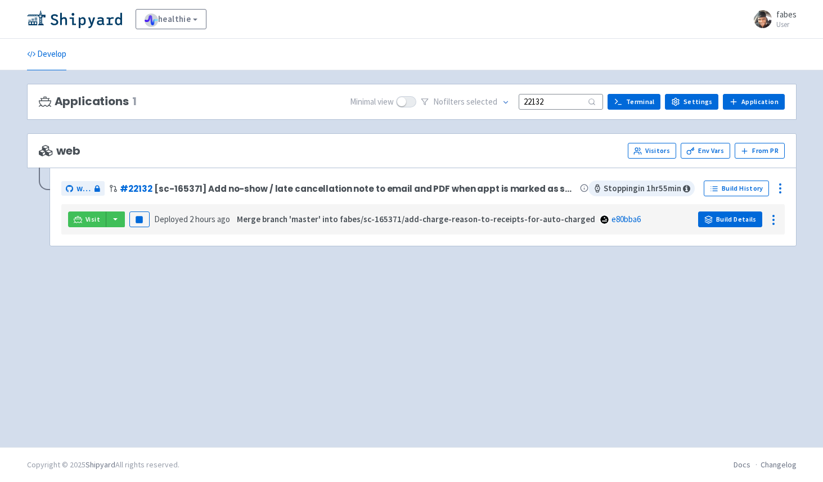 The width and height of the screenshot is (823, 482). What do you see at coordinates (140, 219) in the screenshot?
I see `button: Pause` at bounding box center [140, 219].